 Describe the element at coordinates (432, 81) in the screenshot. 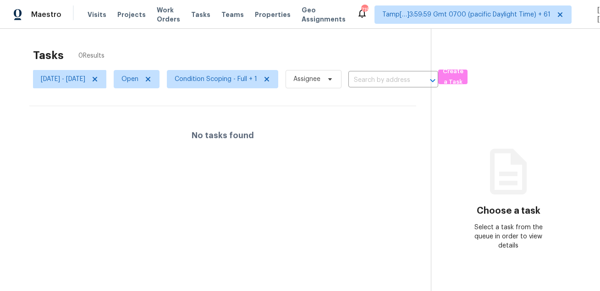

I see `button: Open` at that location.